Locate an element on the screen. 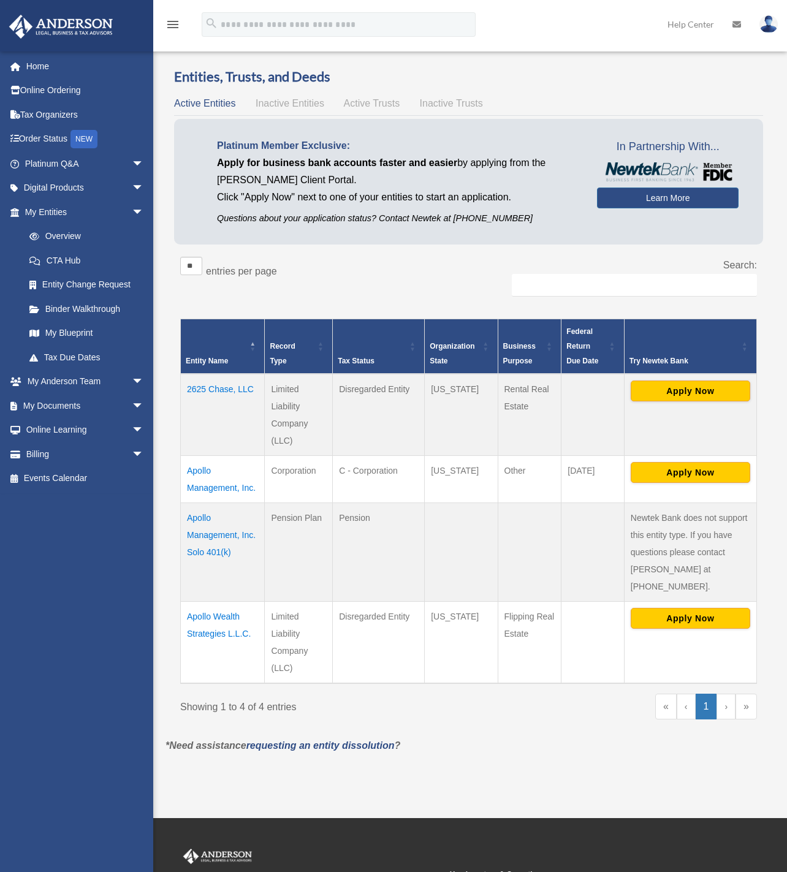 The width and height of the screenshot is (787, 872). div: NEW is located at coordinates (84, 139).